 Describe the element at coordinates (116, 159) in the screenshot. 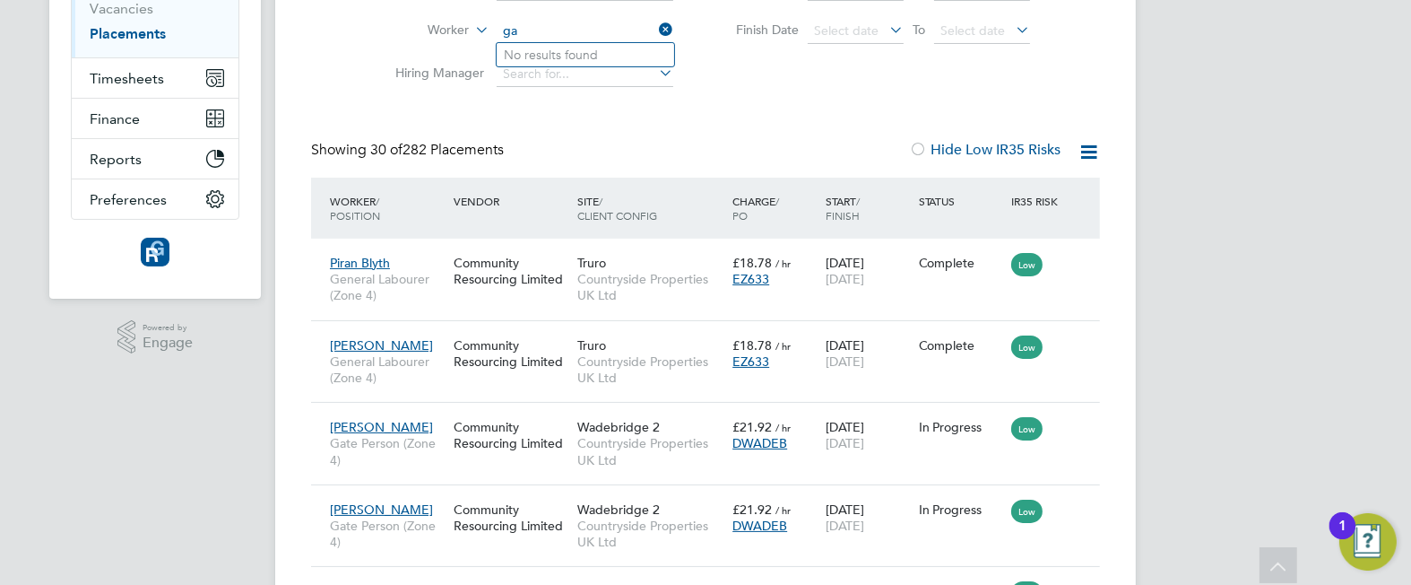

I see `span: Reports` at that location.